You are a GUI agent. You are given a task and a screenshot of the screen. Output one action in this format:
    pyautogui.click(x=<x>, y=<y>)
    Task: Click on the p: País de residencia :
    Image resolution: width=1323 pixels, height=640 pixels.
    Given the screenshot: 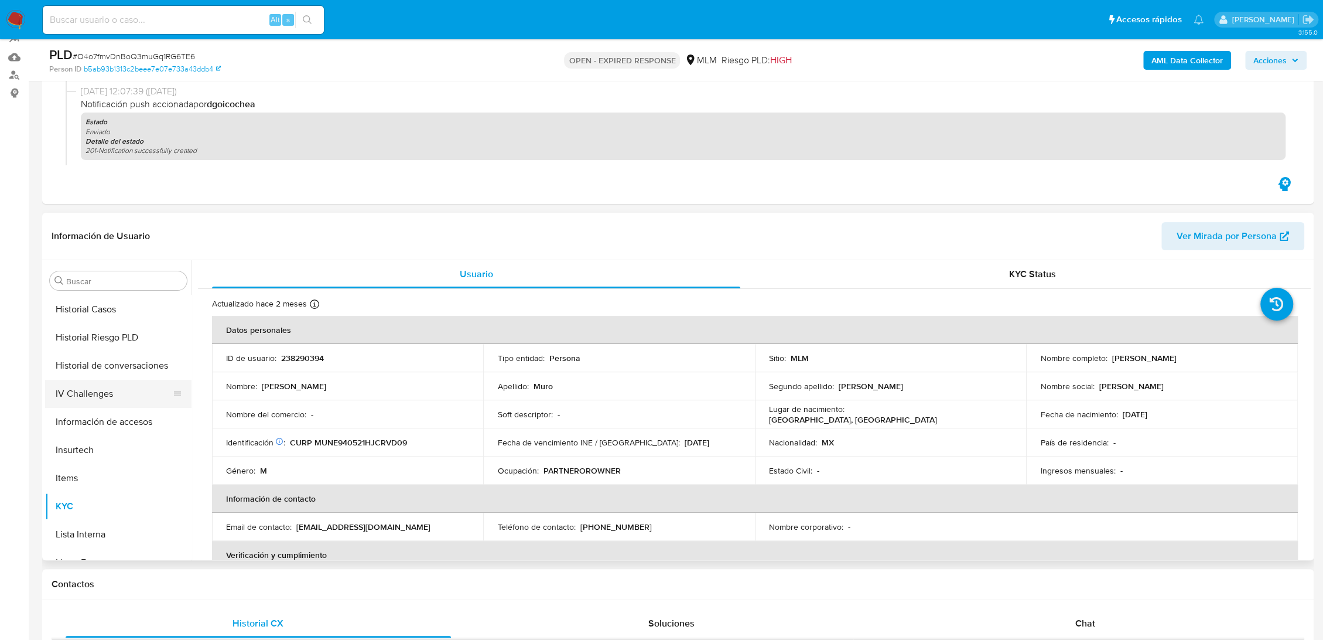 What is the action you would take?
    pyautogui.click(x=1074, y=442)
    